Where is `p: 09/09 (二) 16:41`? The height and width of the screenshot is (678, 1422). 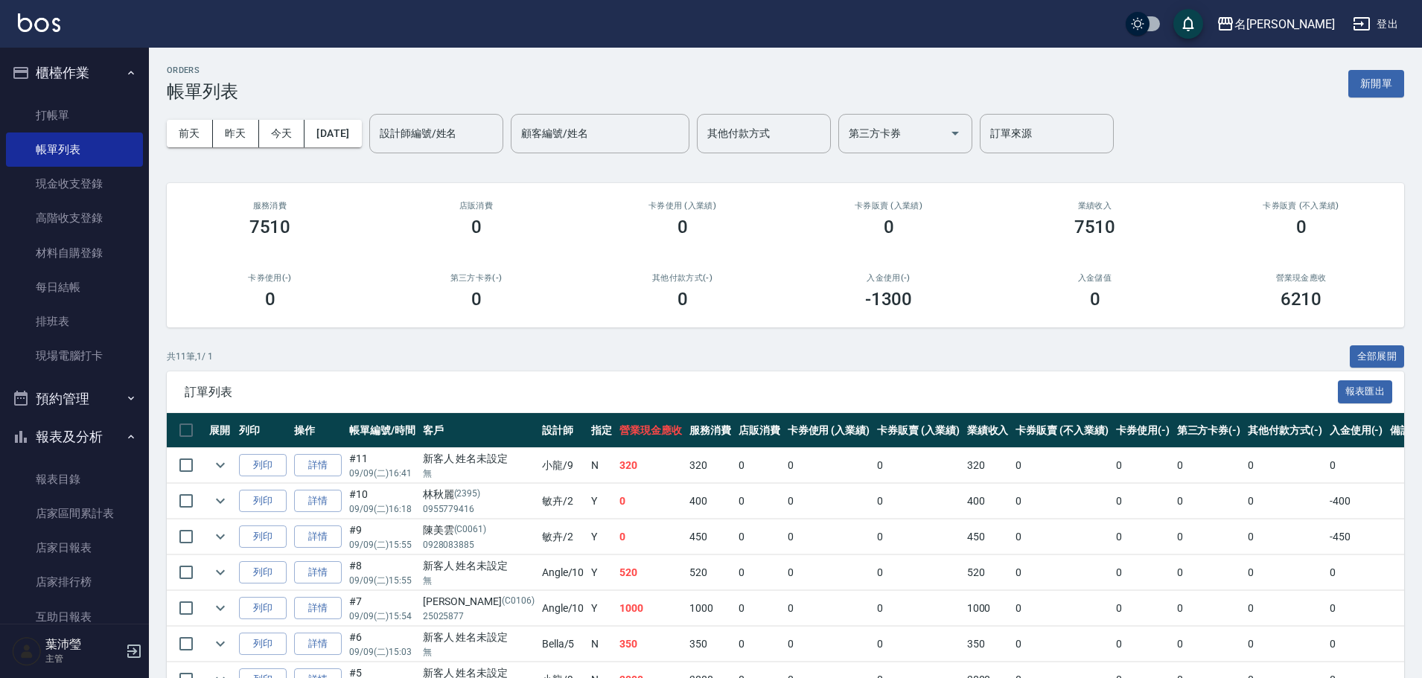 p: 09/09 (二) 16:41 is located at coordinates (382, 474).